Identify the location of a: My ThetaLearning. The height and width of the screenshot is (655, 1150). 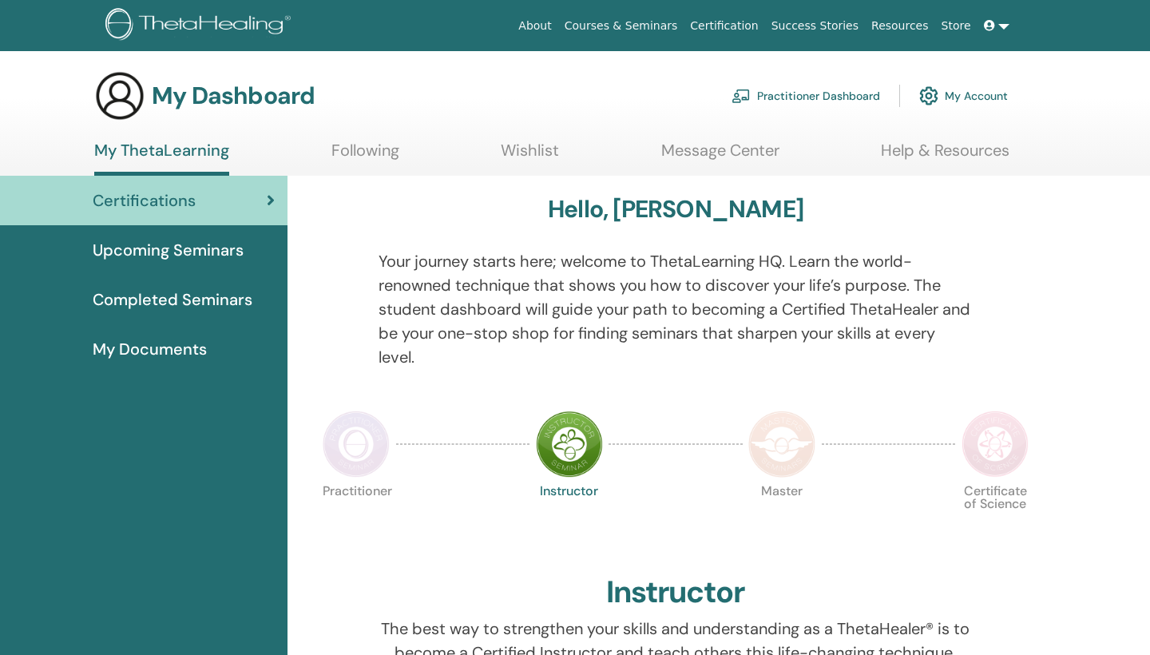
(161, 158).